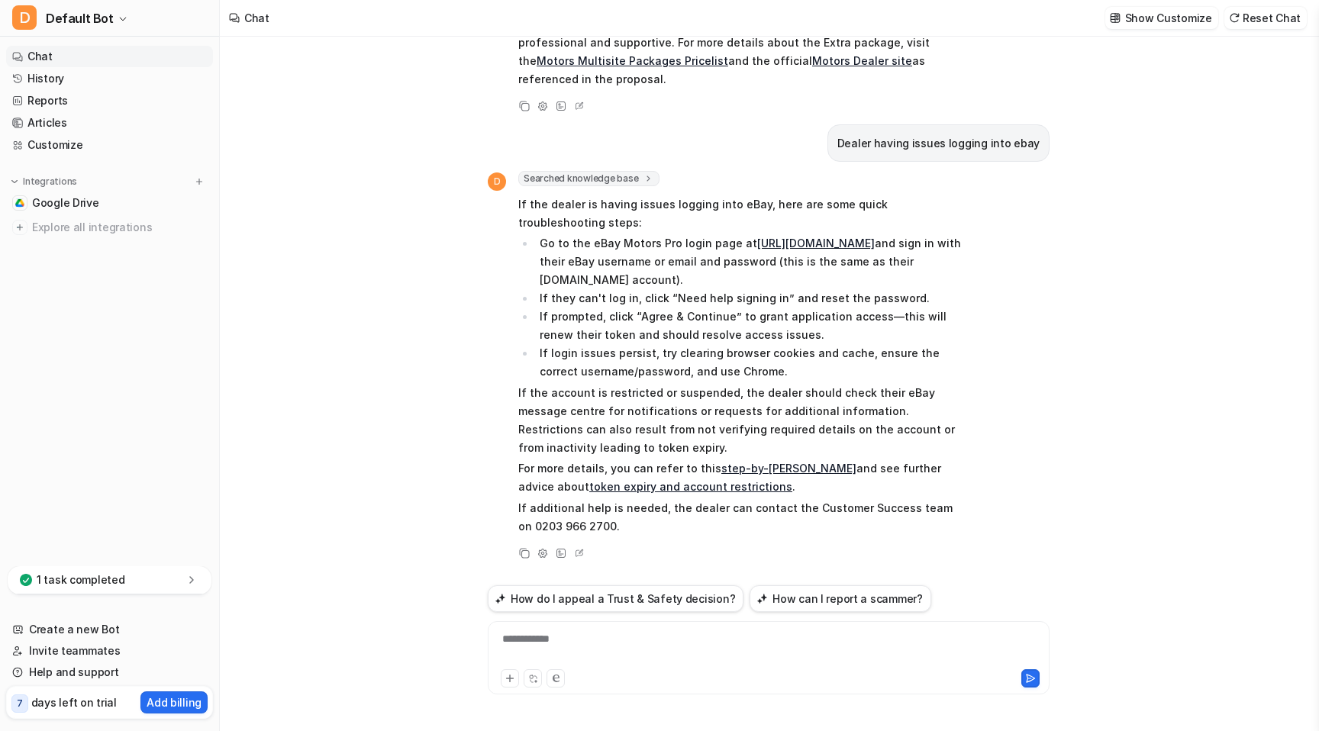  I want to click on a: Help and support, so click(109, 672).